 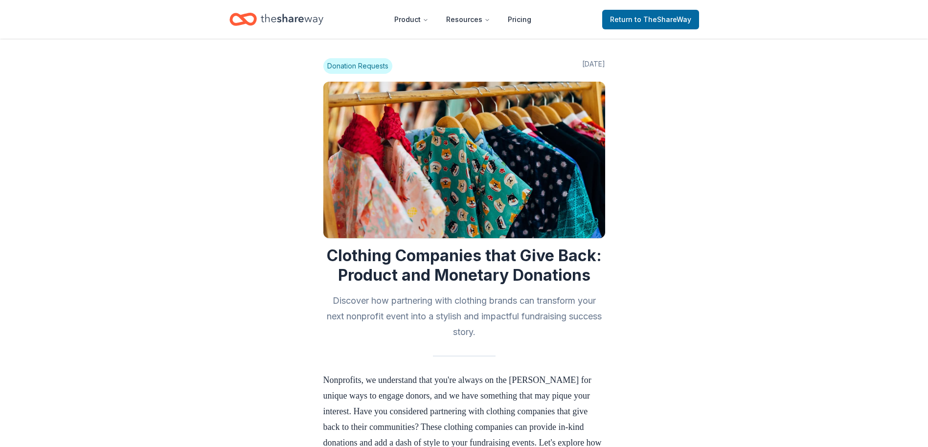 What do you see at coordinates (520, 20) in the screenshot?
I see `a: Pricing` at bounding box center [520, 20].